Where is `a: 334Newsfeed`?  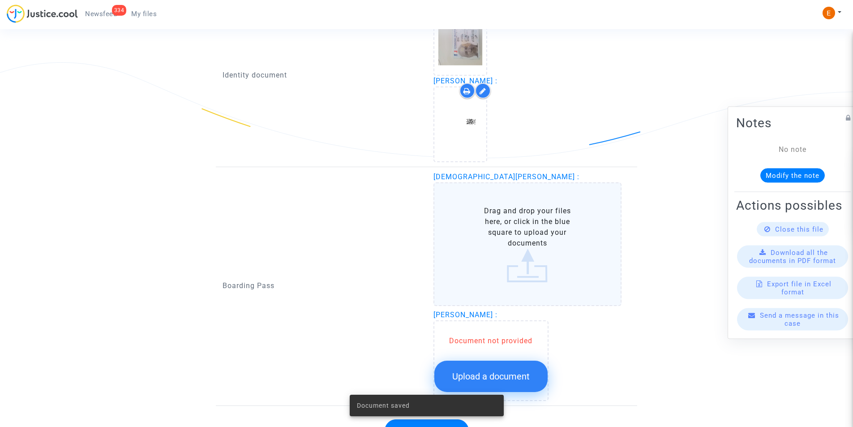 a: 334Newsfeed is located at coordinates (101, 14).